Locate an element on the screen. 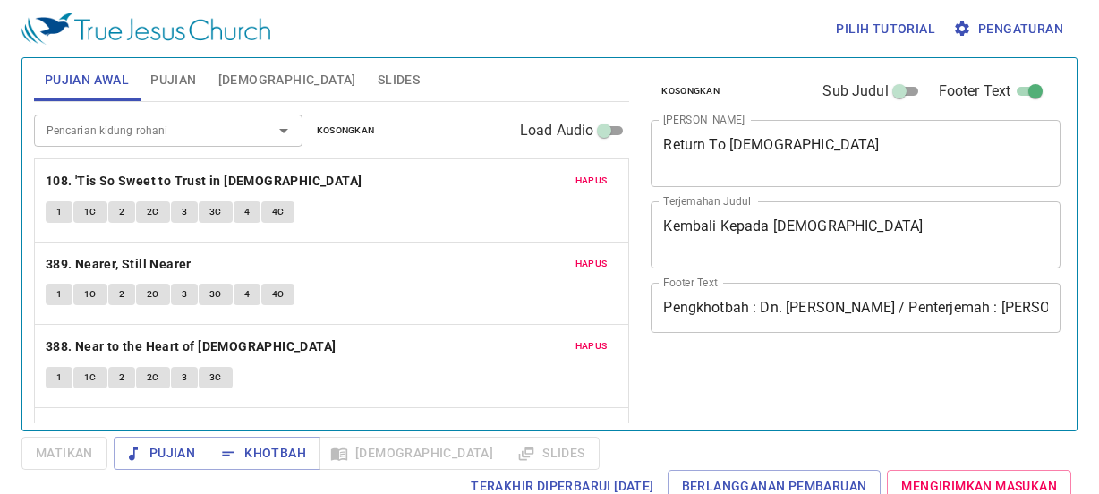 The image size is (1099, 494). span: Footer Text is located at coordinates (975, 91).